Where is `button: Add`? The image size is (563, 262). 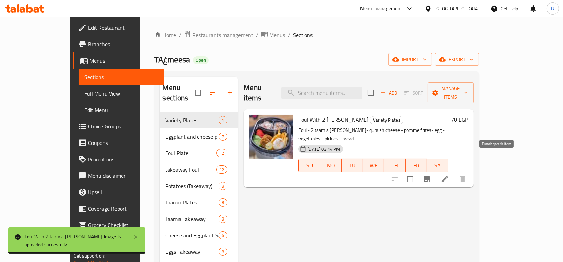
button: Add is located at coordinates (389, 93).